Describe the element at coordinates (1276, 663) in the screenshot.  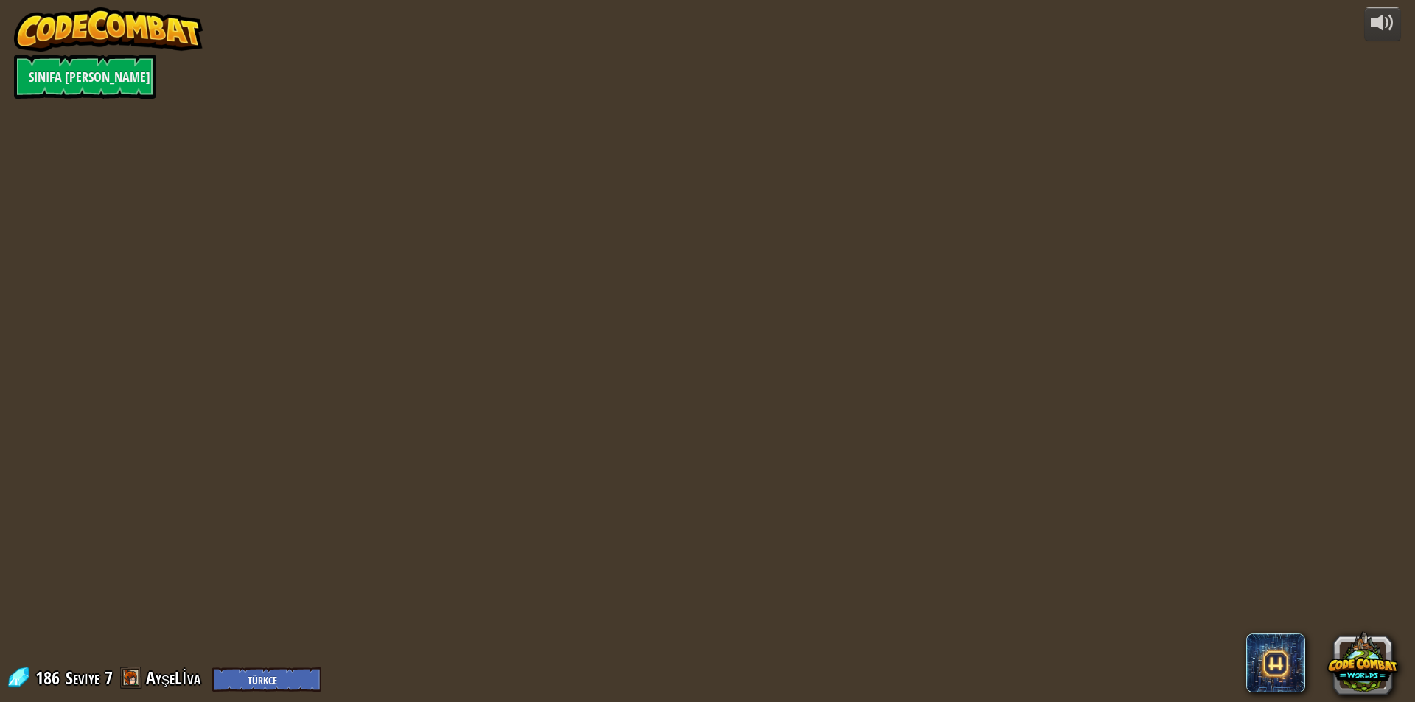
I see `span: CodeCombat AI HackStack` at that location.